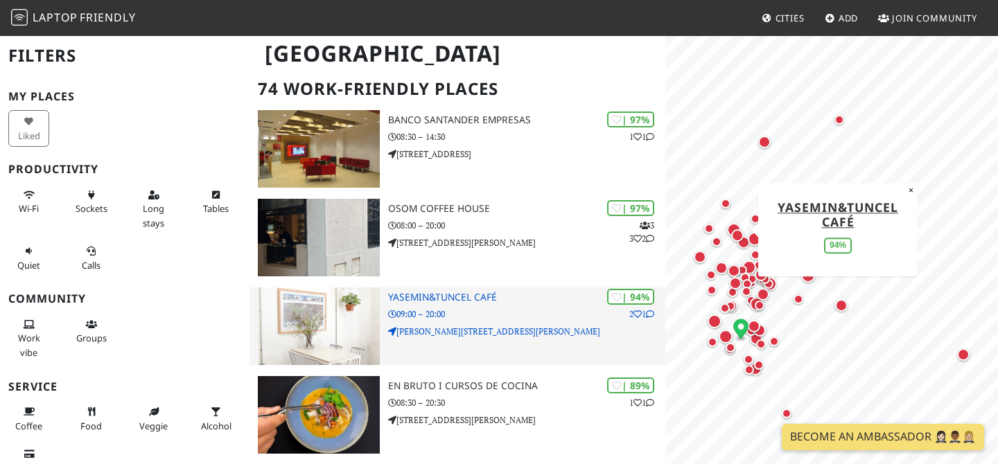 The width and height of the screenshot is (998, 464). I want to click on h3: Service, so click(125, 387).